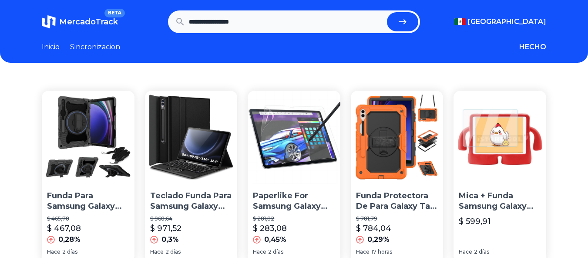 Image resolution: width=588 pixels, height=258 pixels. What do you see at coordinates (88, 201) in the screenshot?
I see `p: Funda Para Samsung Galaxy Tab S9 / Fe / S10 Plus 12.4 Tablet` at bounding box center [88, 201].